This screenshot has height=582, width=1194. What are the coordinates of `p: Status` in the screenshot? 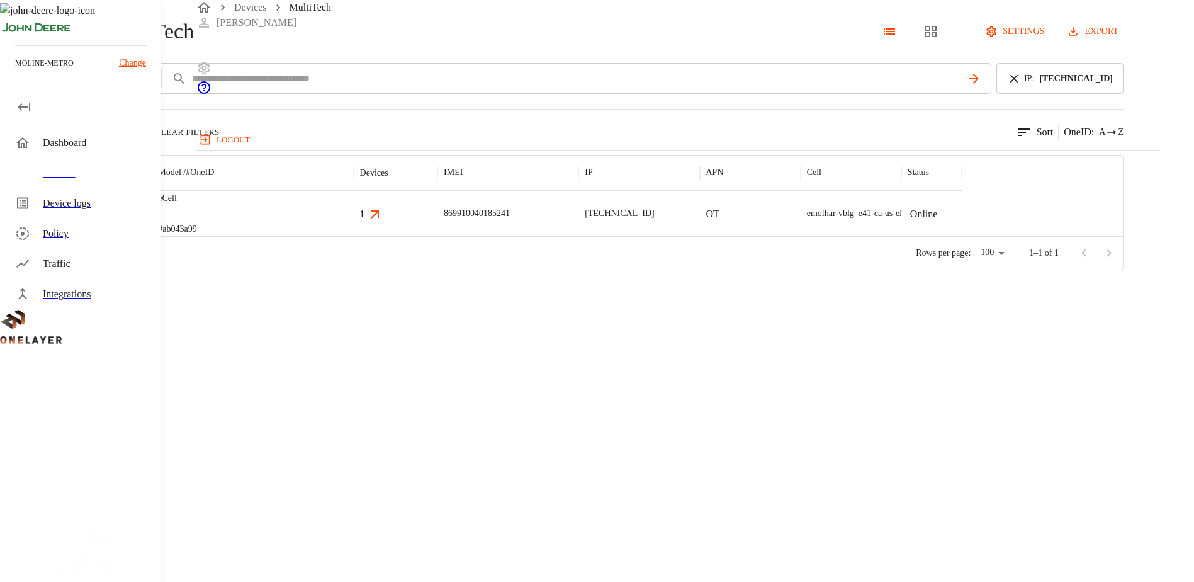 It's located at (919, 173).